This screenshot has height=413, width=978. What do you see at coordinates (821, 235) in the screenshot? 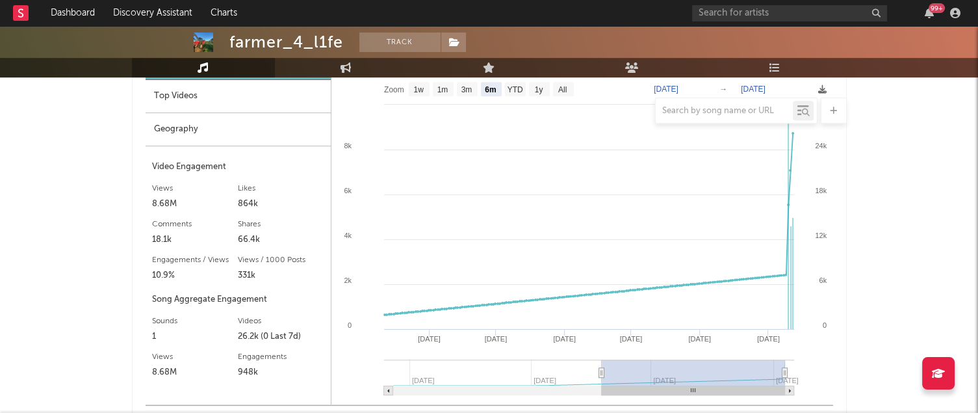
I see `text: 12k` at bounding box center [821, 235].